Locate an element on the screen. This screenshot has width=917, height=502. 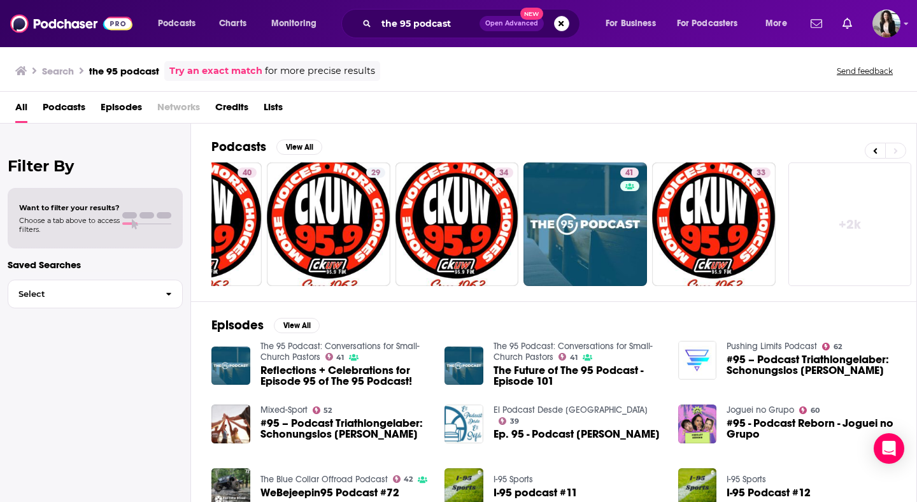
span: for more precise results is located at coordinates (320, 71).